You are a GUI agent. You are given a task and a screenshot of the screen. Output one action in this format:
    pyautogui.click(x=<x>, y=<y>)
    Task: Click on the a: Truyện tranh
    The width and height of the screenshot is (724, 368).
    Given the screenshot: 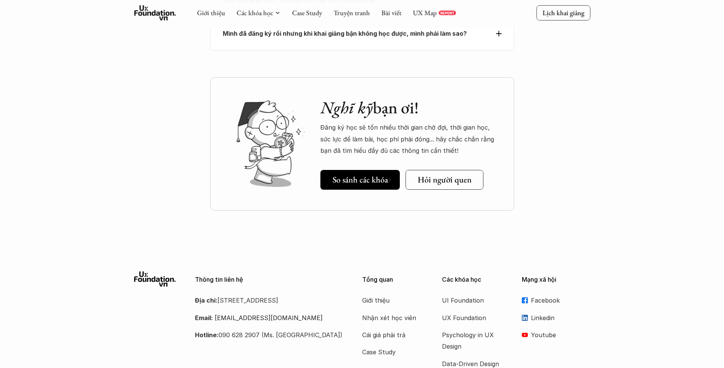 What is the action you would take?
    pyautogui.click(x=352, y=13)
    